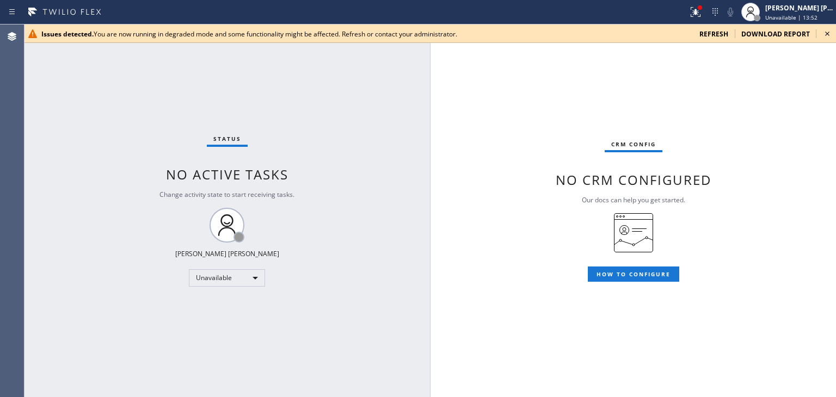  What do you see at coordinates (67, 34) in the screenshot?
I see `b: Issues detected.` at bounding box center [67, 34].